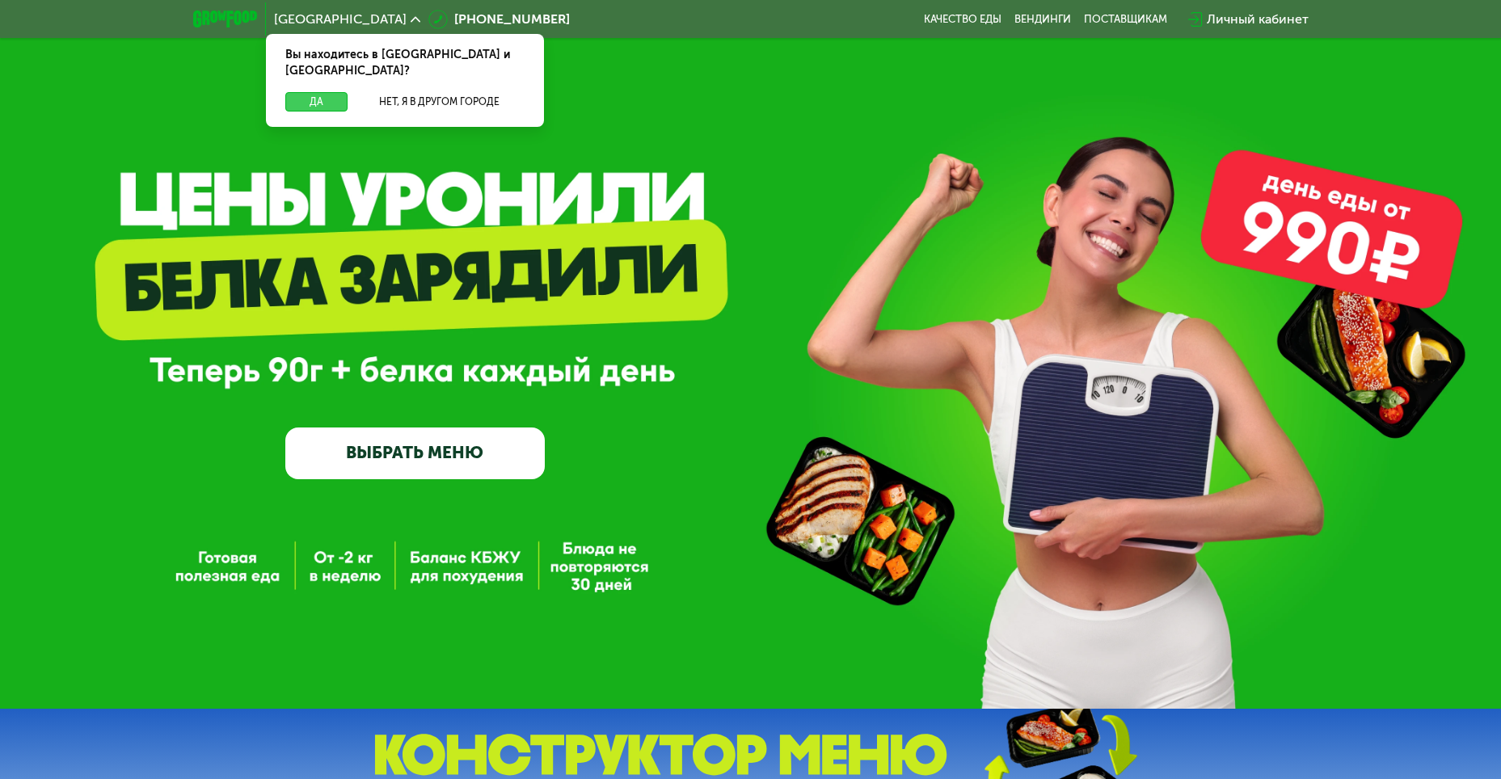  Describe the element at coordinates (1043, 19) in the screenshot. I see `a: Вендинги` at that location.